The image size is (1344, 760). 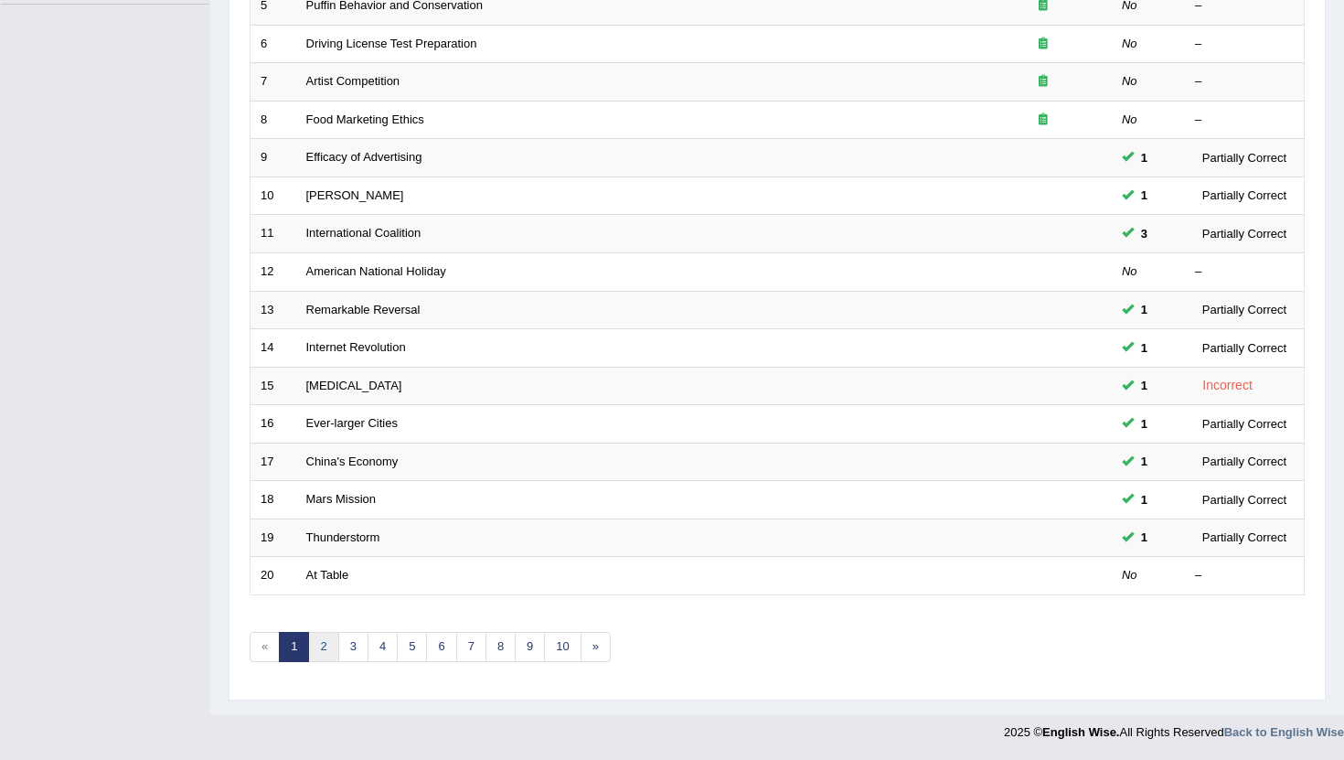 What do you see at coordinates (363, 309) in the screenshot?
I see `a: Remarkable Reversal` at bounding box center [363, 309].